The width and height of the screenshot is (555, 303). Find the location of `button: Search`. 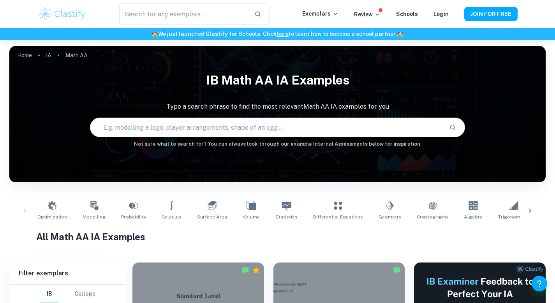

button: Search is located at coordinates (453, 127).